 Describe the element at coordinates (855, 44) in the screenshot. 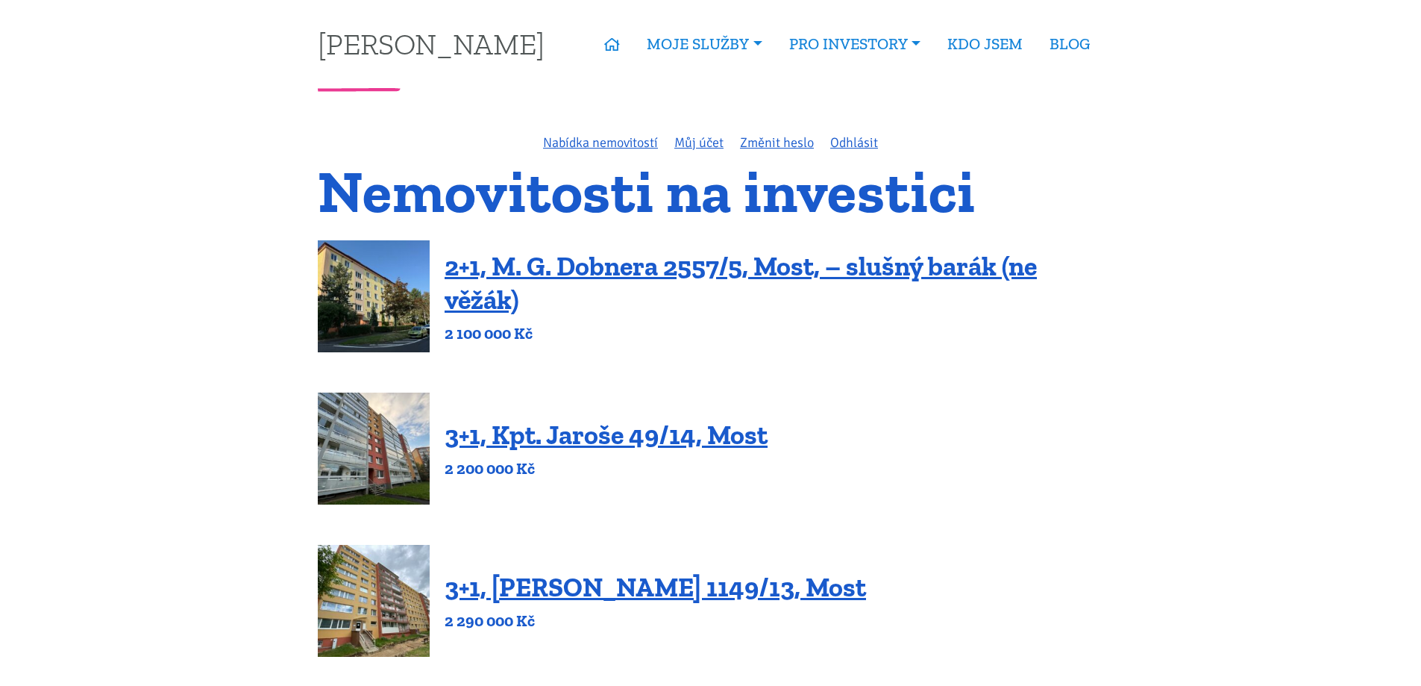

I see `a: PRO INVESTORY` at that location.